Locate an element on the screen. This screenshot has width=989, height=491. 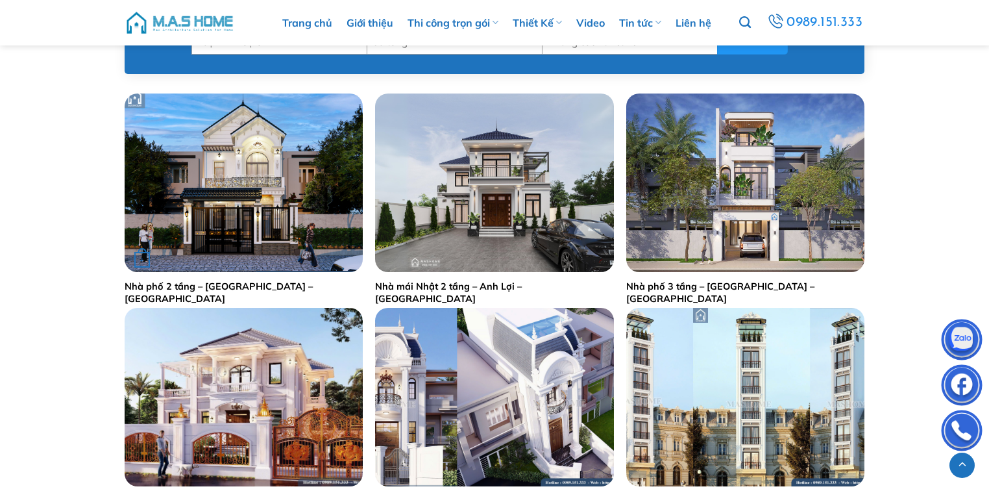
img: Thiết kế biệt thự anh Mạnh - Thái Bình | MasHome is located at coordinates (243, 397).